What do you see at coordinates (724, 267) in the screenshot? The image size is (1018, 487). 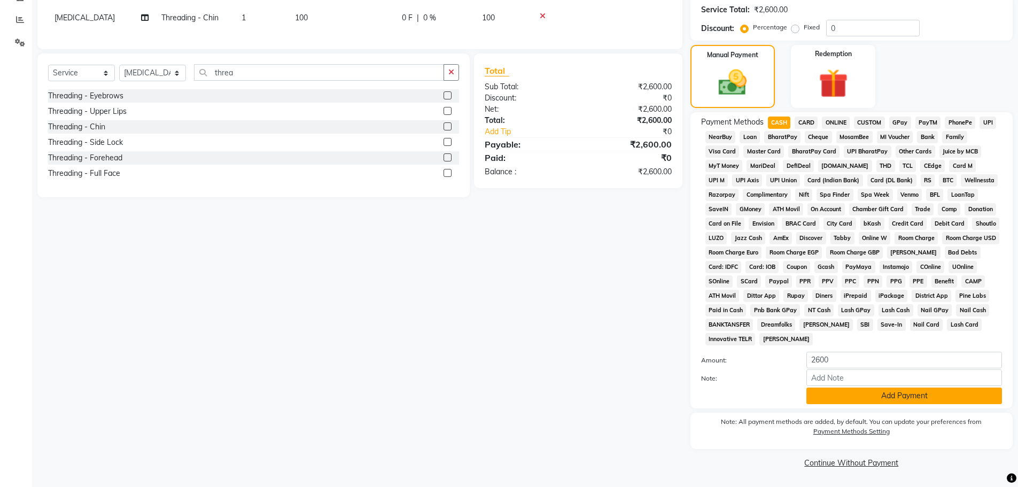 I see `span: Card: IDFC` at bounding box center [724, 267].